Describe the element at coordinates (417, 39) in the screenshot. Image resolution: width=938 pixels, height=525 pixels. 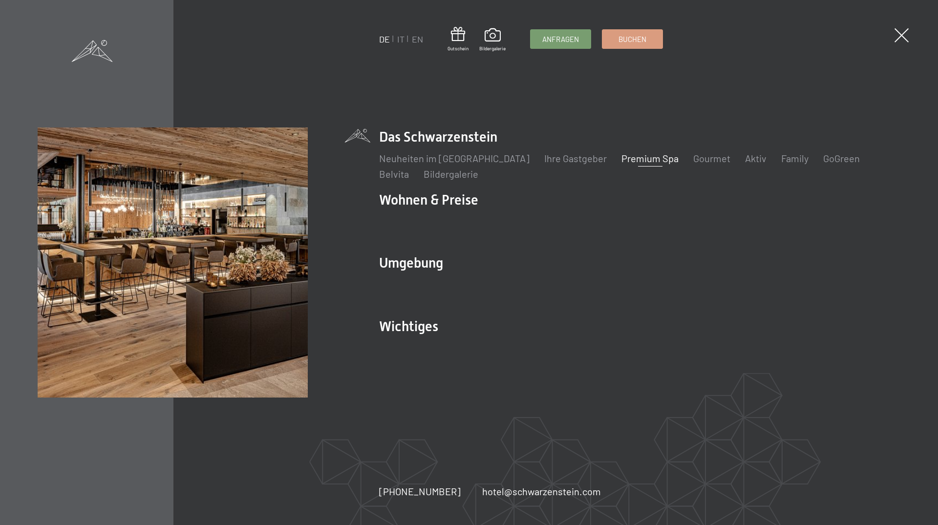
I see `a: EN` at that location.